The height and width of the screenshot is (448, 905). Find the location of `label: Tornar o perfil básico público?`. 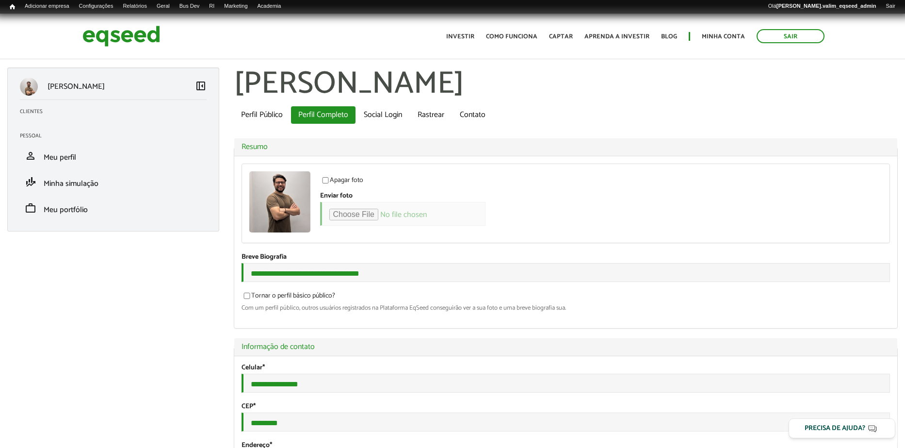

label: Tornar o perfil básico público? is located at coordinates (288, 297).